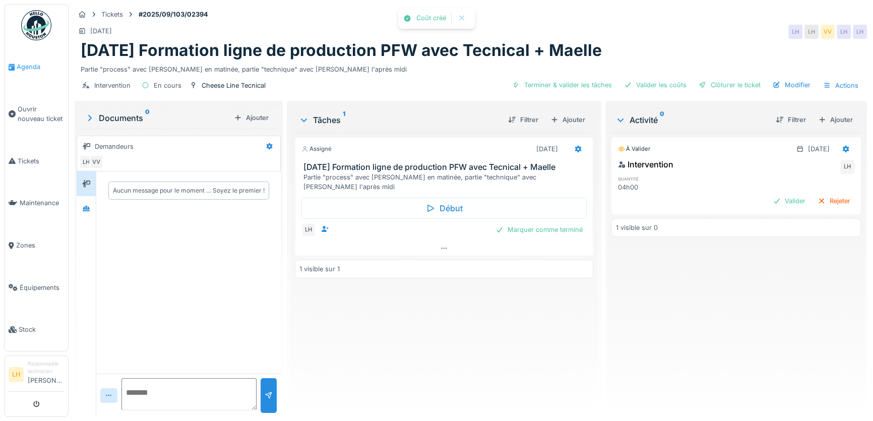 The image size is (873, 421). Describe the element at coordinates (42, 287) in the screenshot. I see `span: Équipements` at that location.